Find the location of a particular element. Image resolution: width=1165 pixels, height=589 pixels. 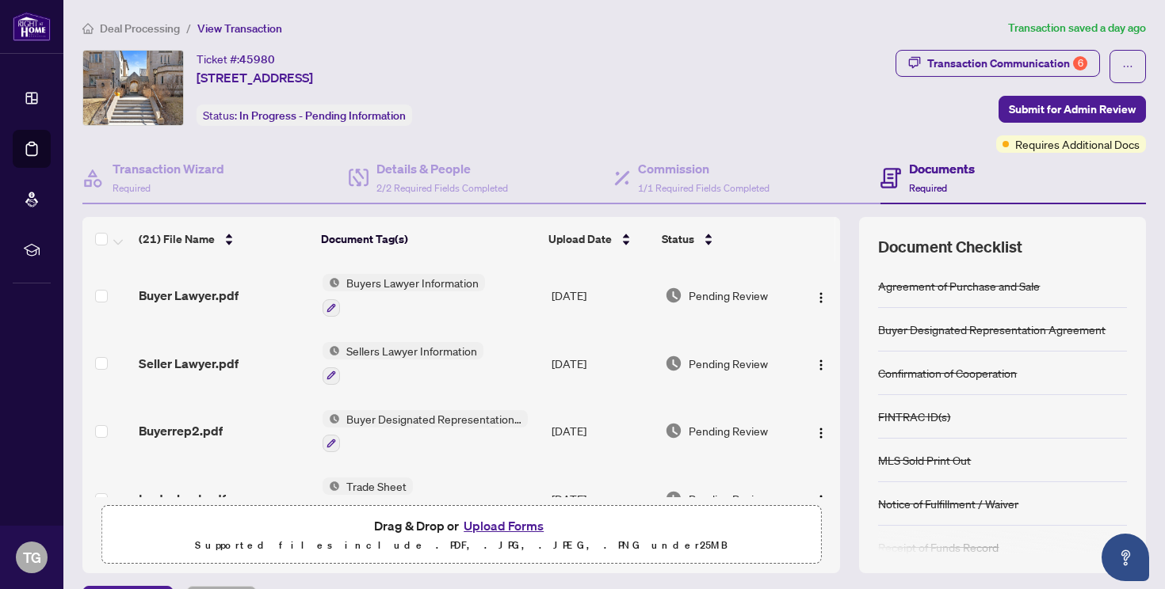

button: Status IconTrade Sheet is located at coordinates (368, 499).